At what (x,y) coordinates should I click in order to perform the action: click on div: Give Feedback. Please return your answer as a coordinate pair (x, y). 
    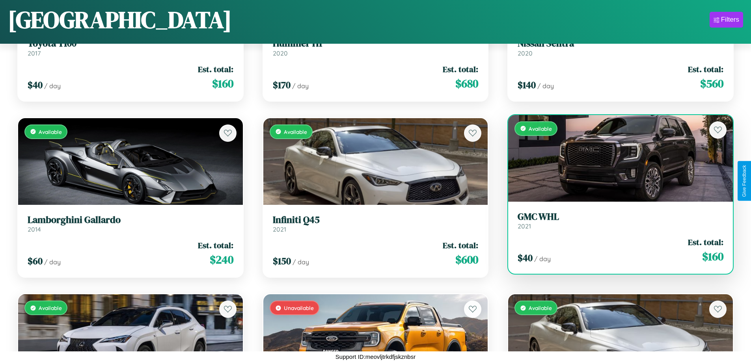
    Looking at the image, I should click on (744, 181).